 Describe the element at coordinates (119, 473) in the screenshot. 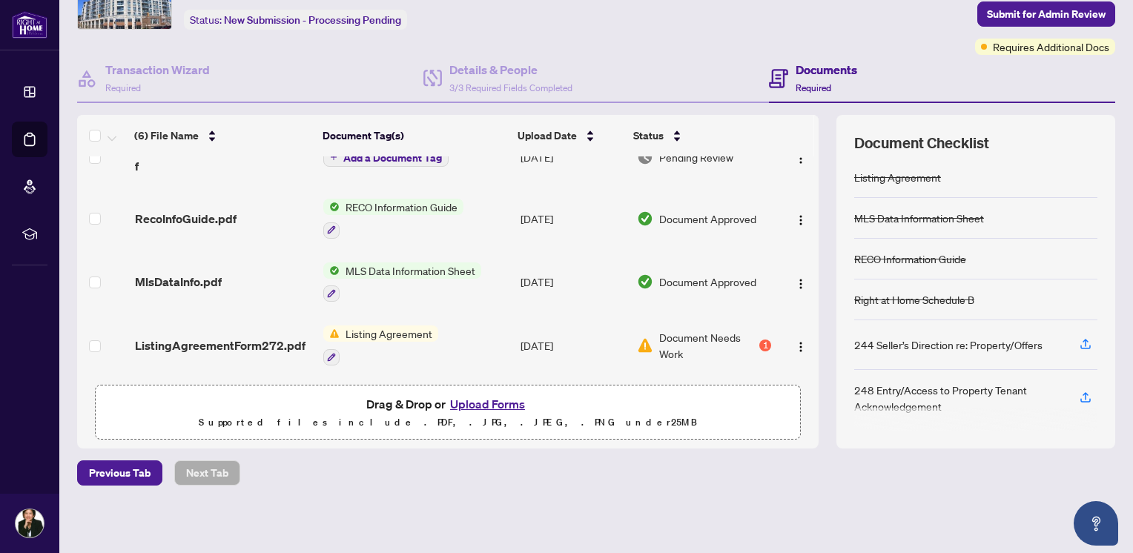

I see `button: Previous Tab` at that location.